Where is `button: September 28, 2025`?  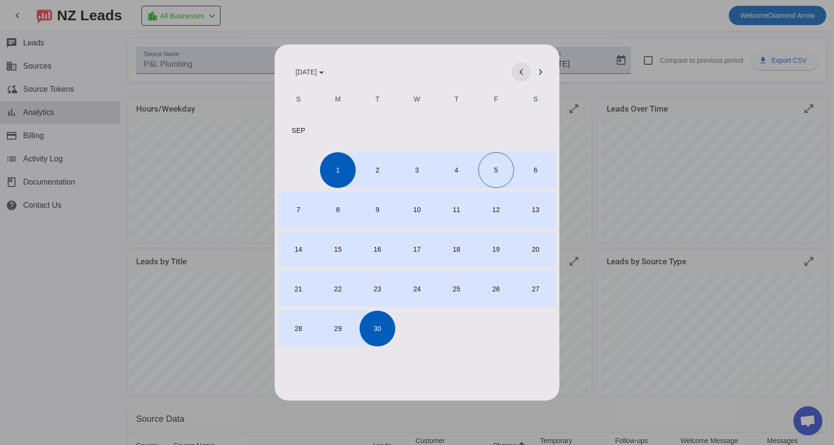
button: September 28, 2025 is located at coordinates (298, 328).